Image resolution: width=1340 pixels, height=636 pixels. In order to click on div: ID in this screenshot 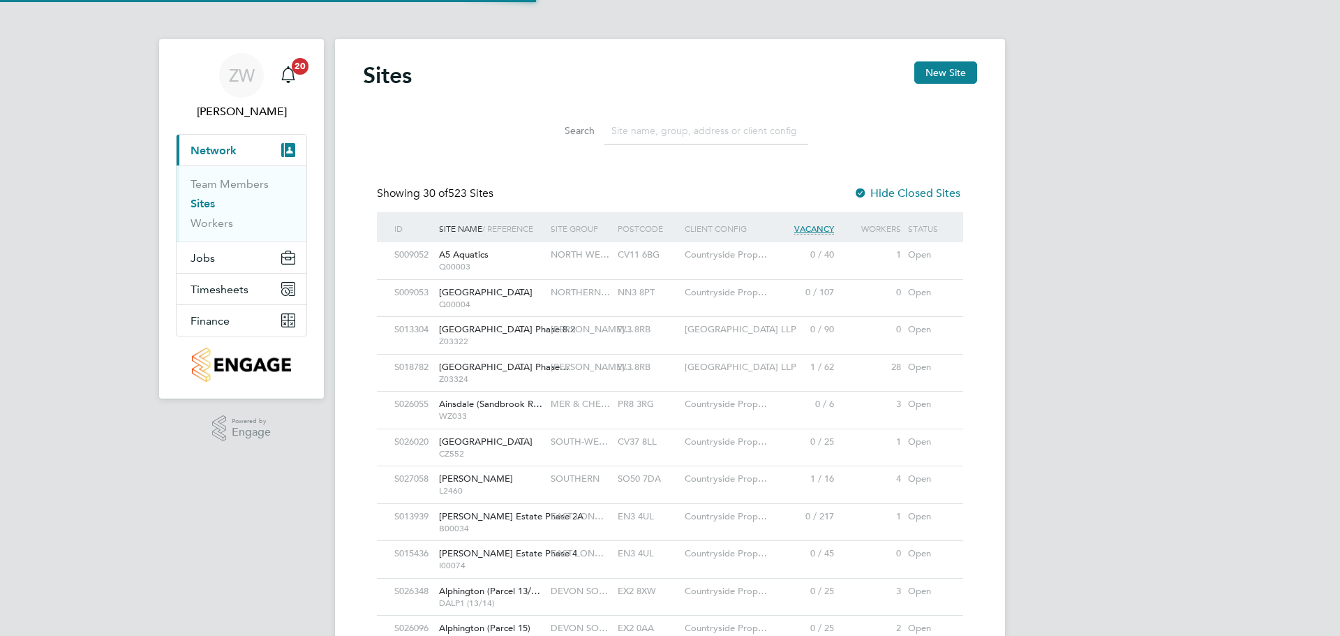, I will do `click(413, 228)`.